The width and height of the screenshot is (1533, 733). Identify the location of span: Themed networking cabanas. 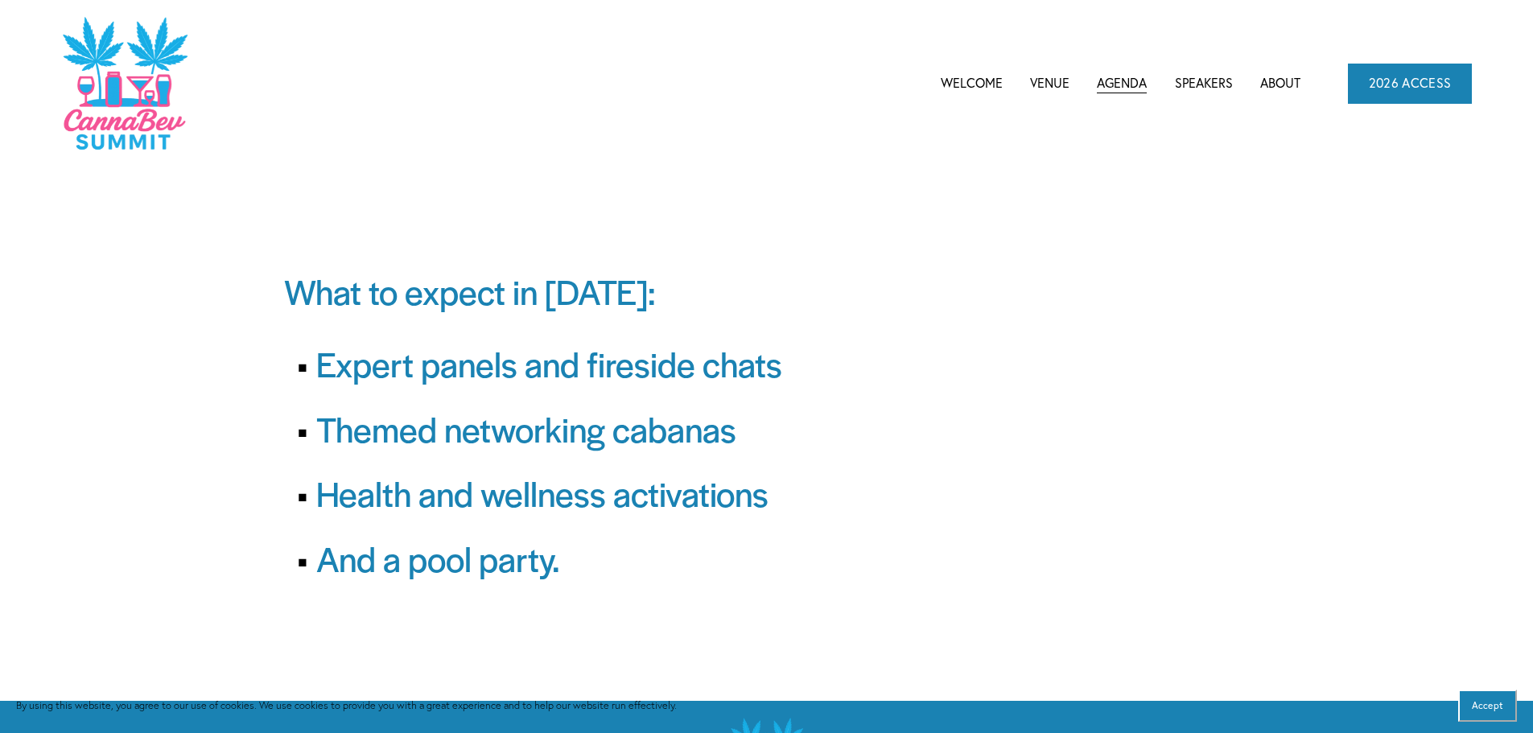
(526, 428).